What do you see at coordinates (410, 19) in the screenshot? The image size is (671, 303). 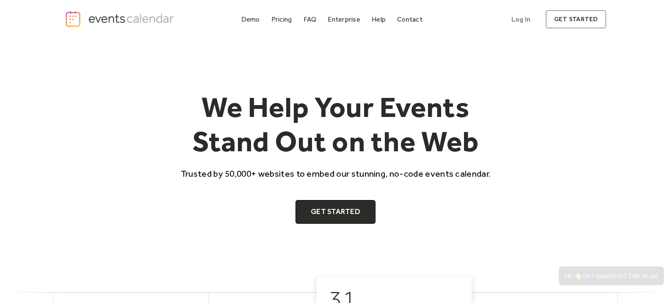 I see `div: Contact` at bounding box center [410, 19].